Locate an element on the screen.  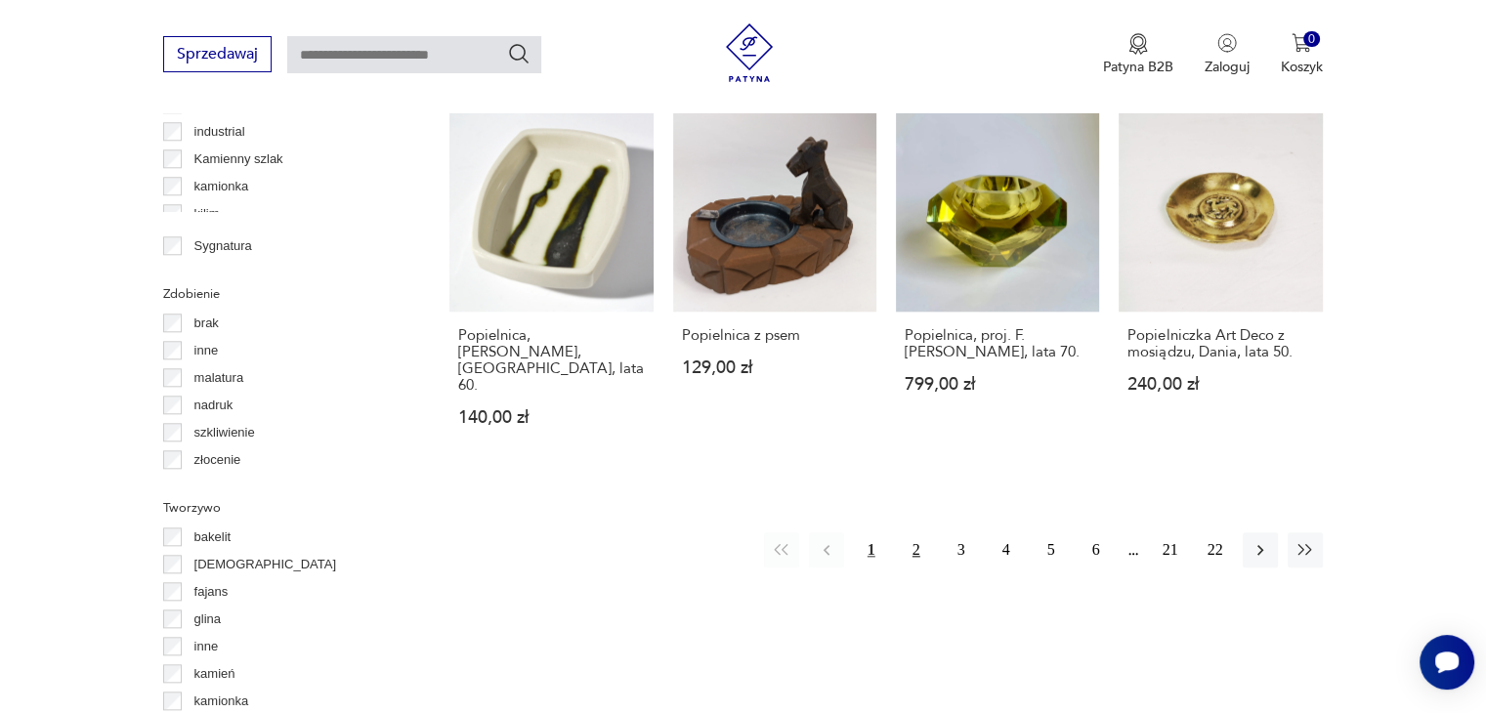
p: Koszyk is located at coordinates (1301, 66).